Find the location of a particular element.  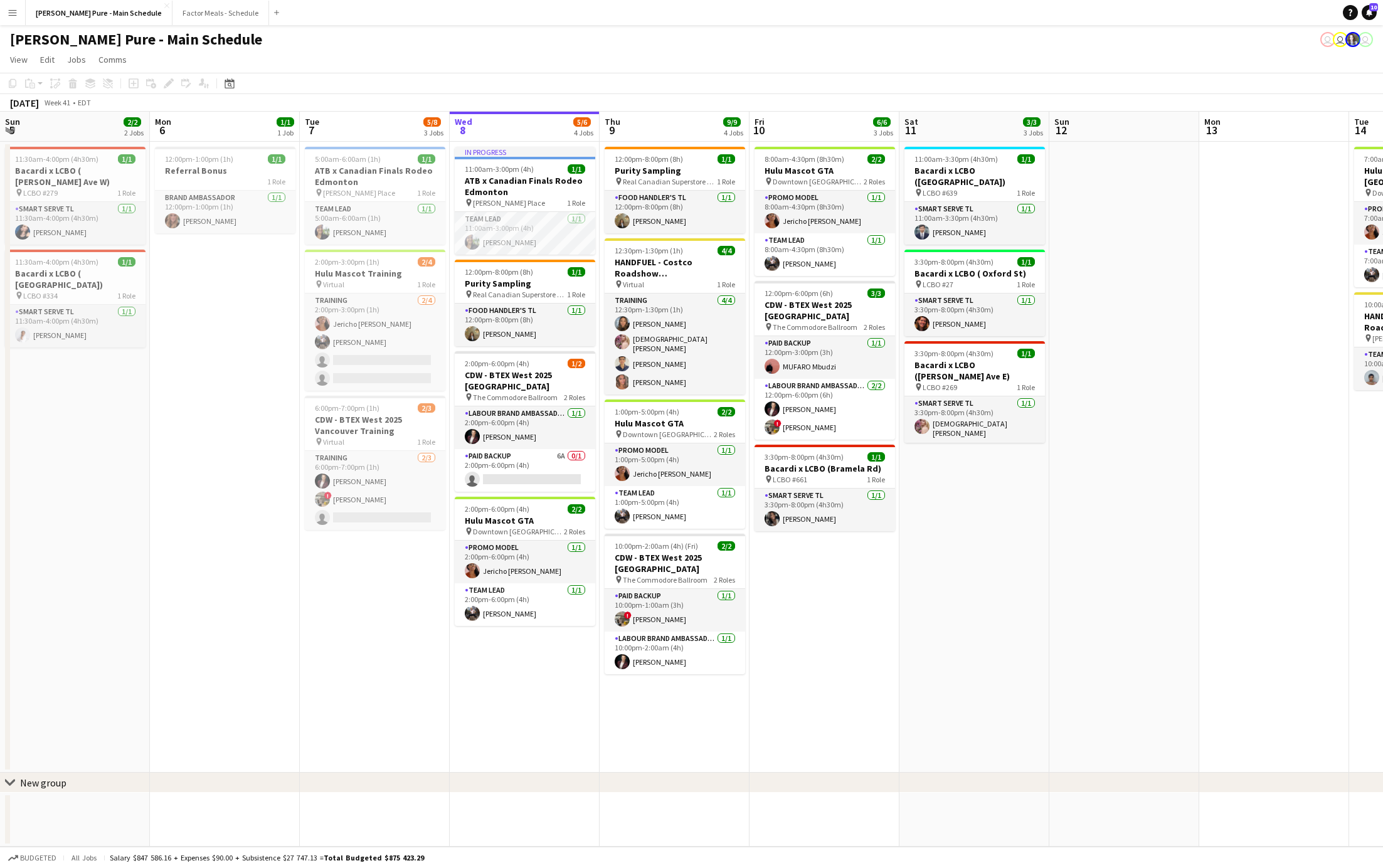

h3: ATB x Canadian Finals Rodeo Edmonton is located at coordinates (375, 176).